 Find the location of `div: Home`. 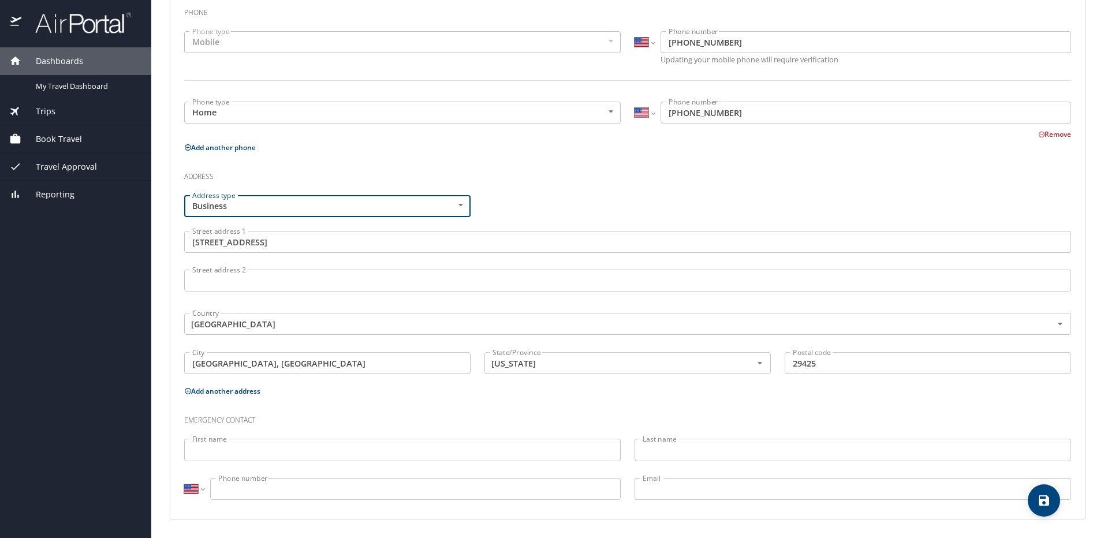

div: Home is located at coordinates (402, 113).